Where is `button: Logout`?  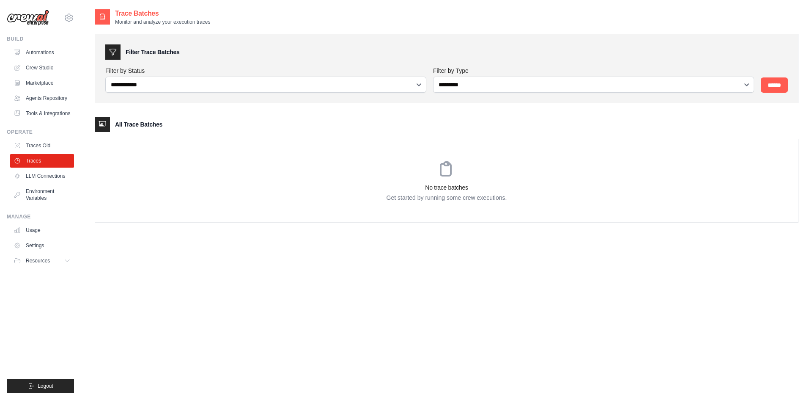
button: Logout is located at coordinates (40, 386).